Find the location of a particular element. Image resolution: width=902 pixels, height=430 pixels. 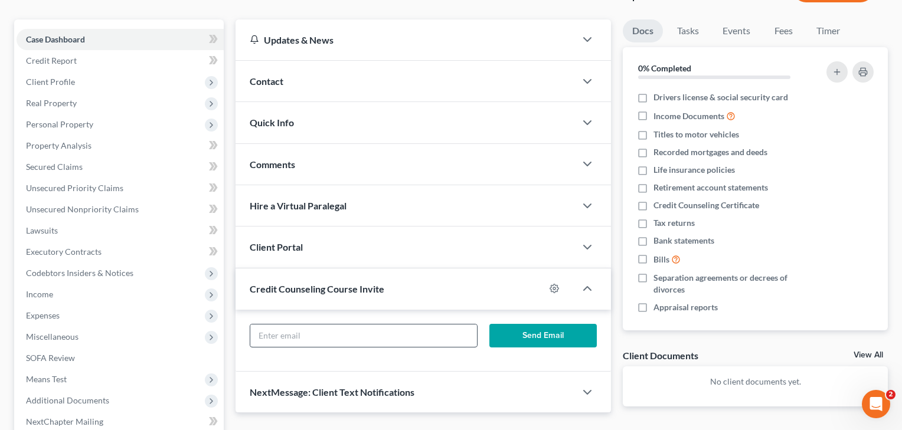

a: Events is located at coordinates (736, 31).